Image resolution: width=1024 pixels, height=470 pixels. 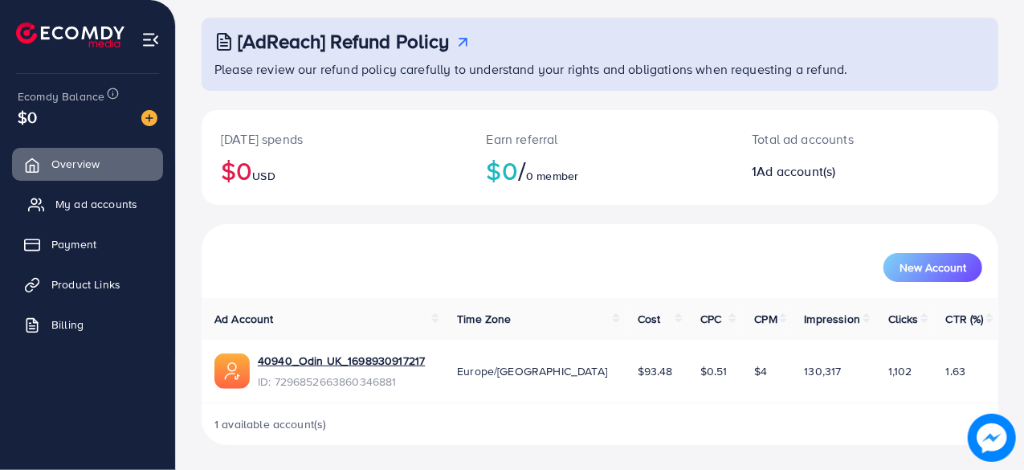 I want to click on span: My ad accounts, so click(x=96, y=204).